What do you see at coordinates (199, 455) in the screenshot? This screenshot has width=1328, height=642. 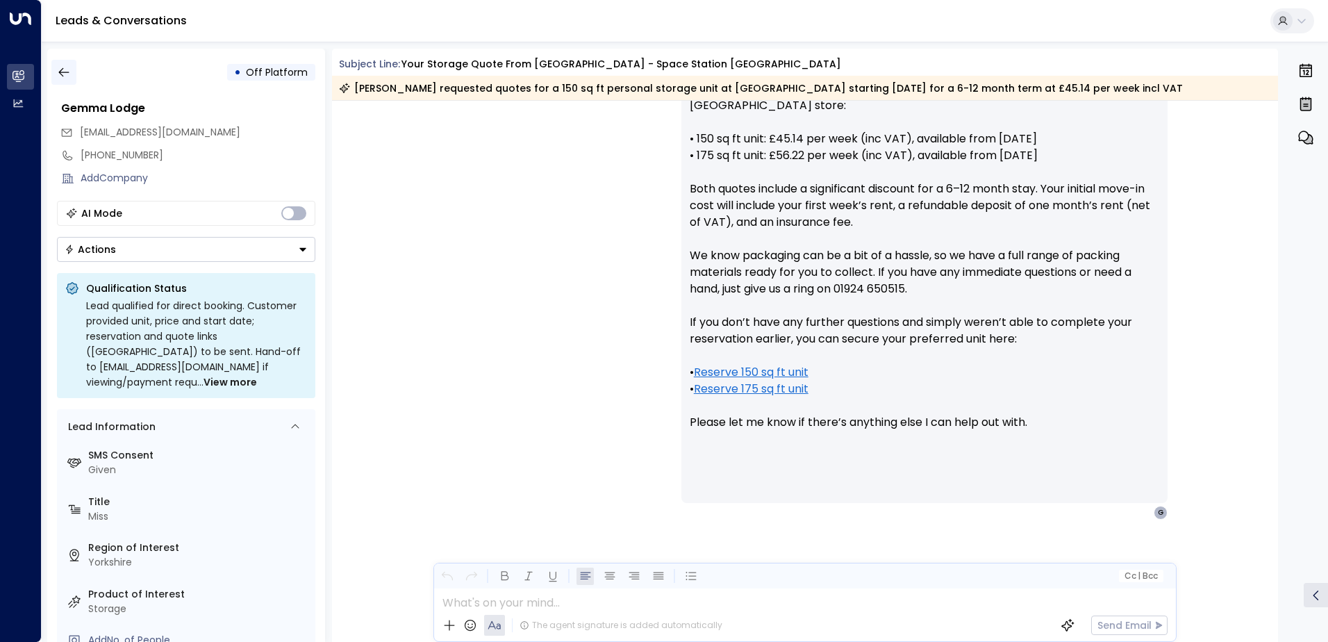 I see `label: SMS Consent` at bounding box center [199, 455].